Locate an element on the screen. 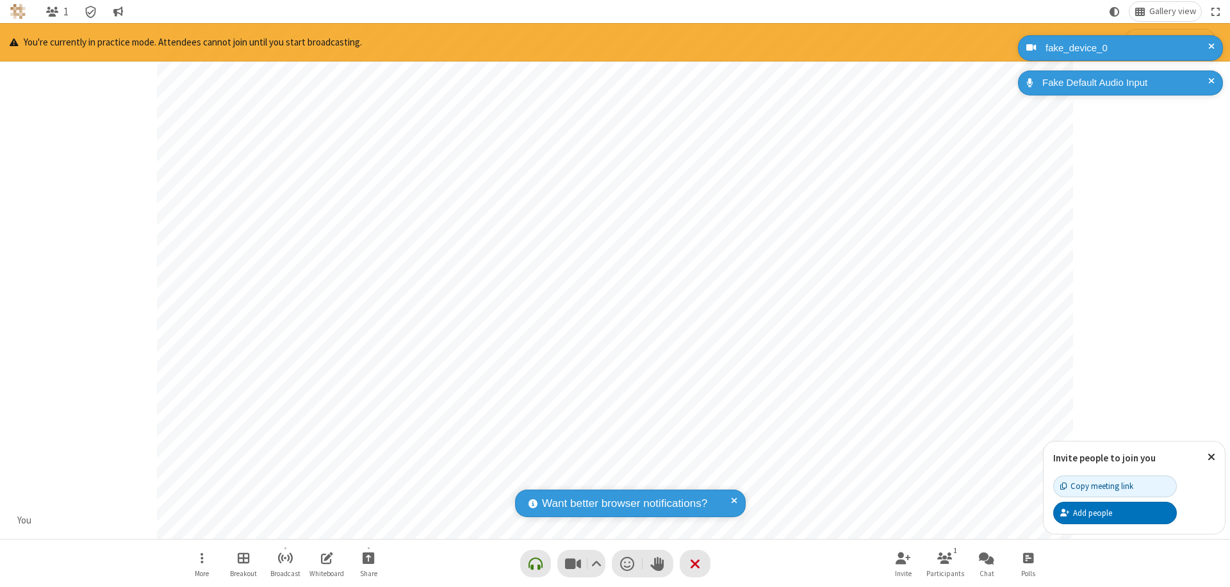 This screenshot has height=587, width=1230. button: Add people is located at coordinates (1115, 513).